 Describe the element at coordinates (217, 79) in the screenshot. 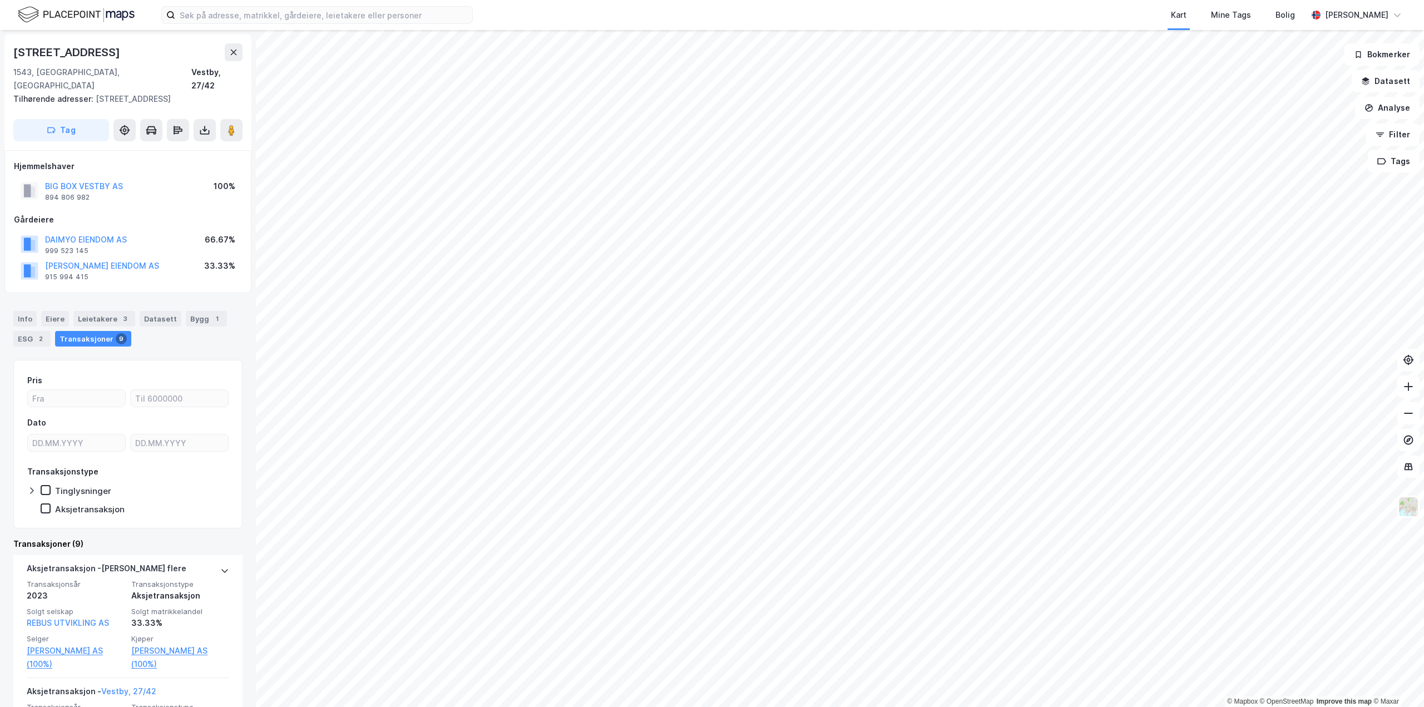

I see `div: Vestby, 27/42` at that location.